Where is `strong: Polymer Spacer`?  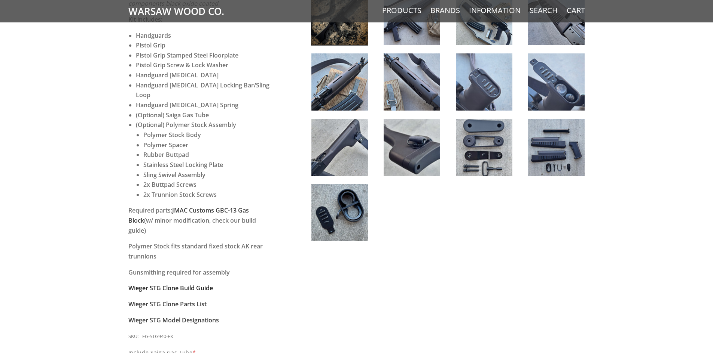
strong: Polymer Spacer is located at coordinates (166, 145).